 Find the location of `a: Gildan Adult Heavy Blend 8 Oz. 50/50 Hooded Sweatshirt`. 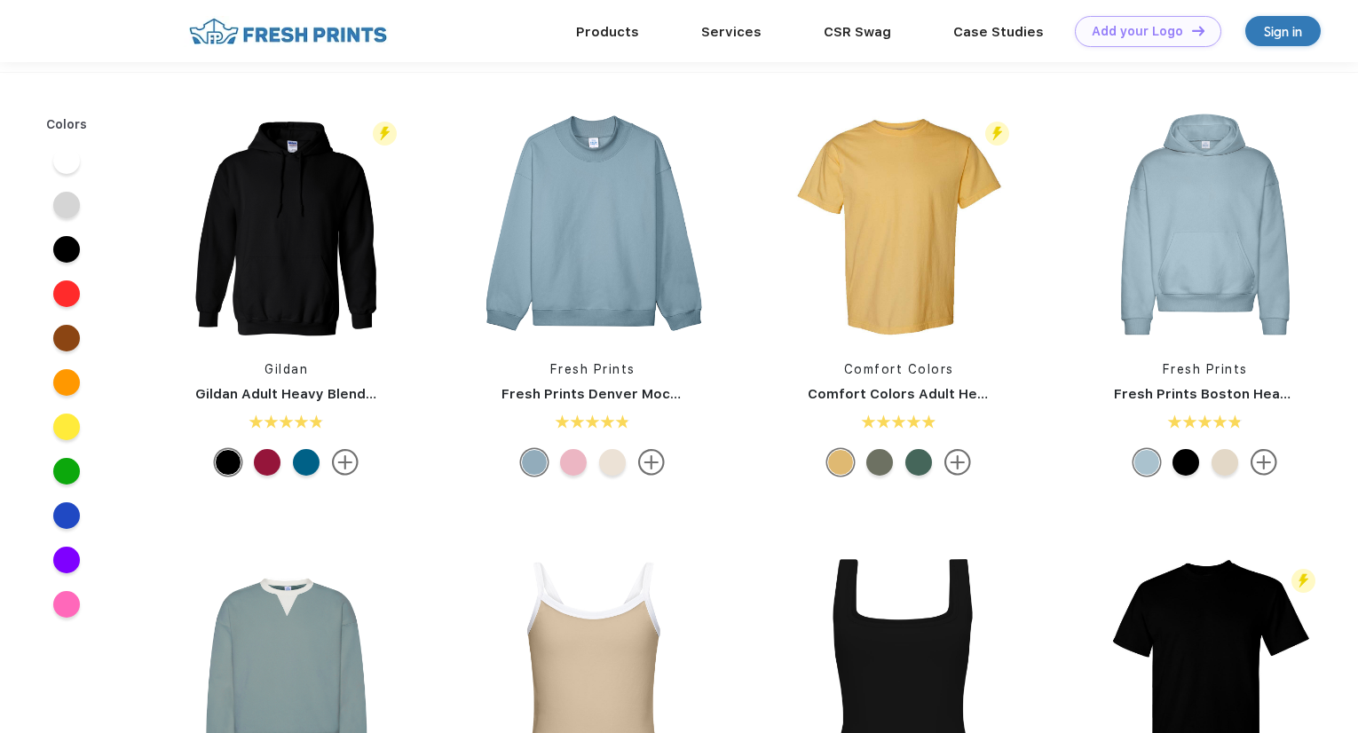

a: Gildan Adult Heavy Blend 8 Oz. 50/50 Hooded Sweatshirt is located at coordinates (389, 394).